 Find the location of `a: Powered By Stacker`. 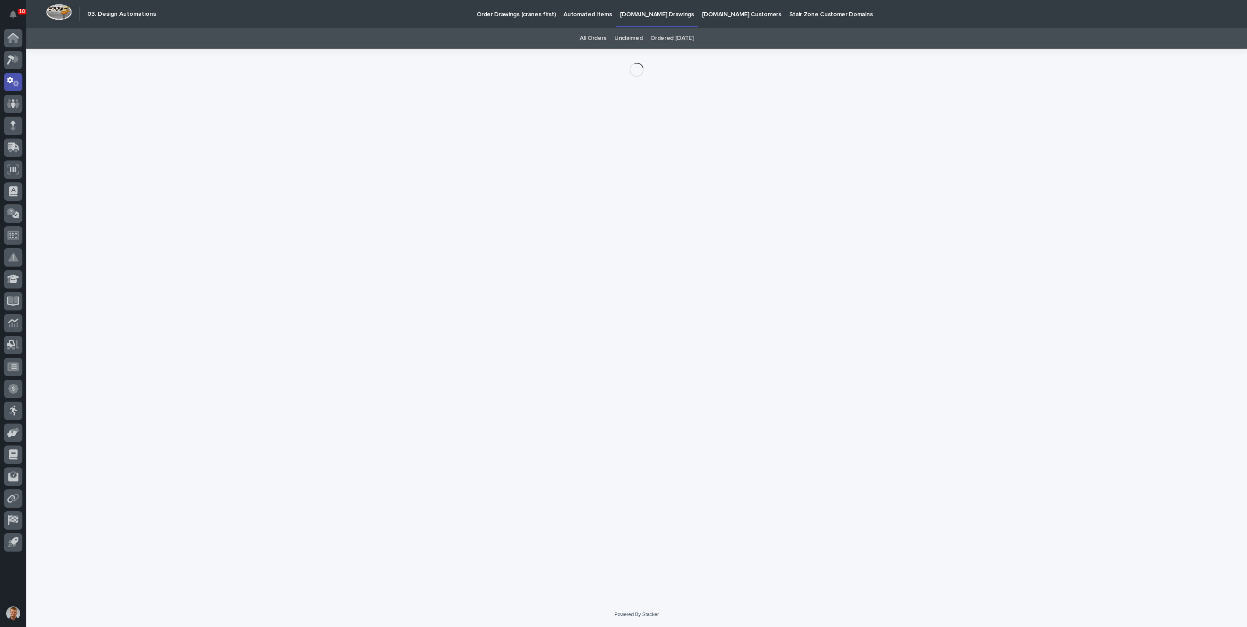

a: Powered By Stacker is located at coordinates (636, 615).